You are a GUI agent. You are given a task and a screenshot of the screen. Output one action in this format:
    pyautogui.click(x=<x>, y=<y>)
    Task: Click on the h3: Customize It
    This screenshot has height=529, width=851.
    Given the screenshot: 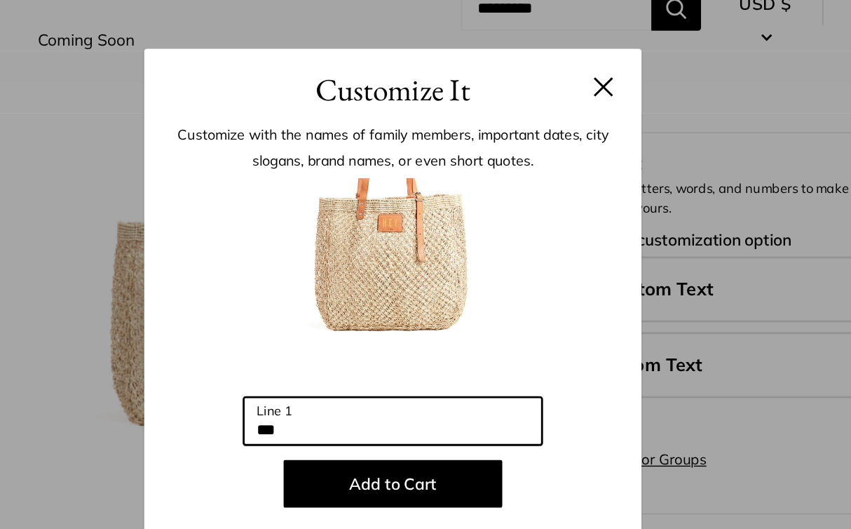 What is the action you would take?
    pyautogui.click(x=426, y=109)
    